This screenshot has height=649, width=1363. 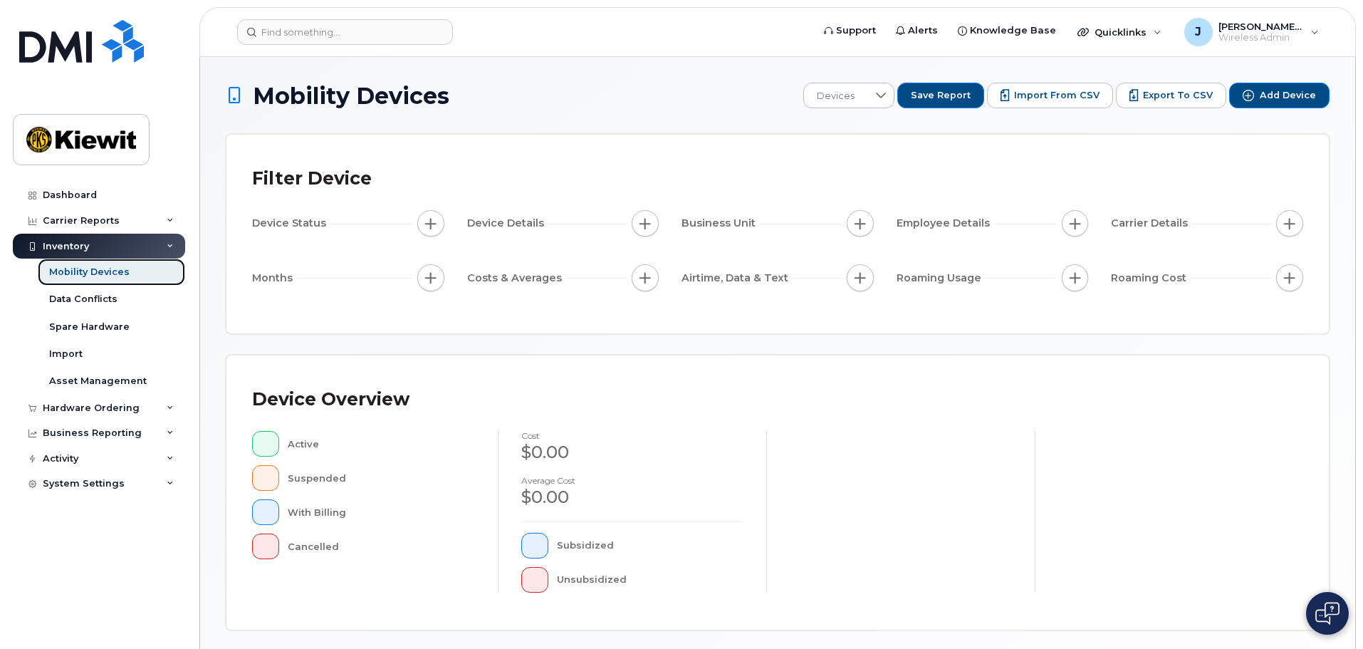 What do you see at coordinates (1328, 613) in the screenshot?
I see `img: Open chat` at bounding box center [1328, 613].